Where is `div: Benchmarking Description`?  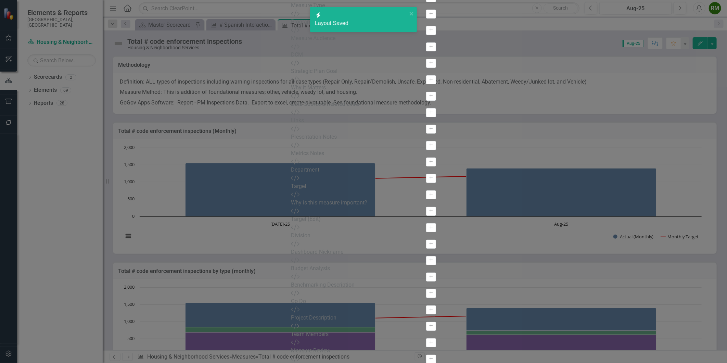 div: Benchmarking Description is located at coordinates (364, 285).